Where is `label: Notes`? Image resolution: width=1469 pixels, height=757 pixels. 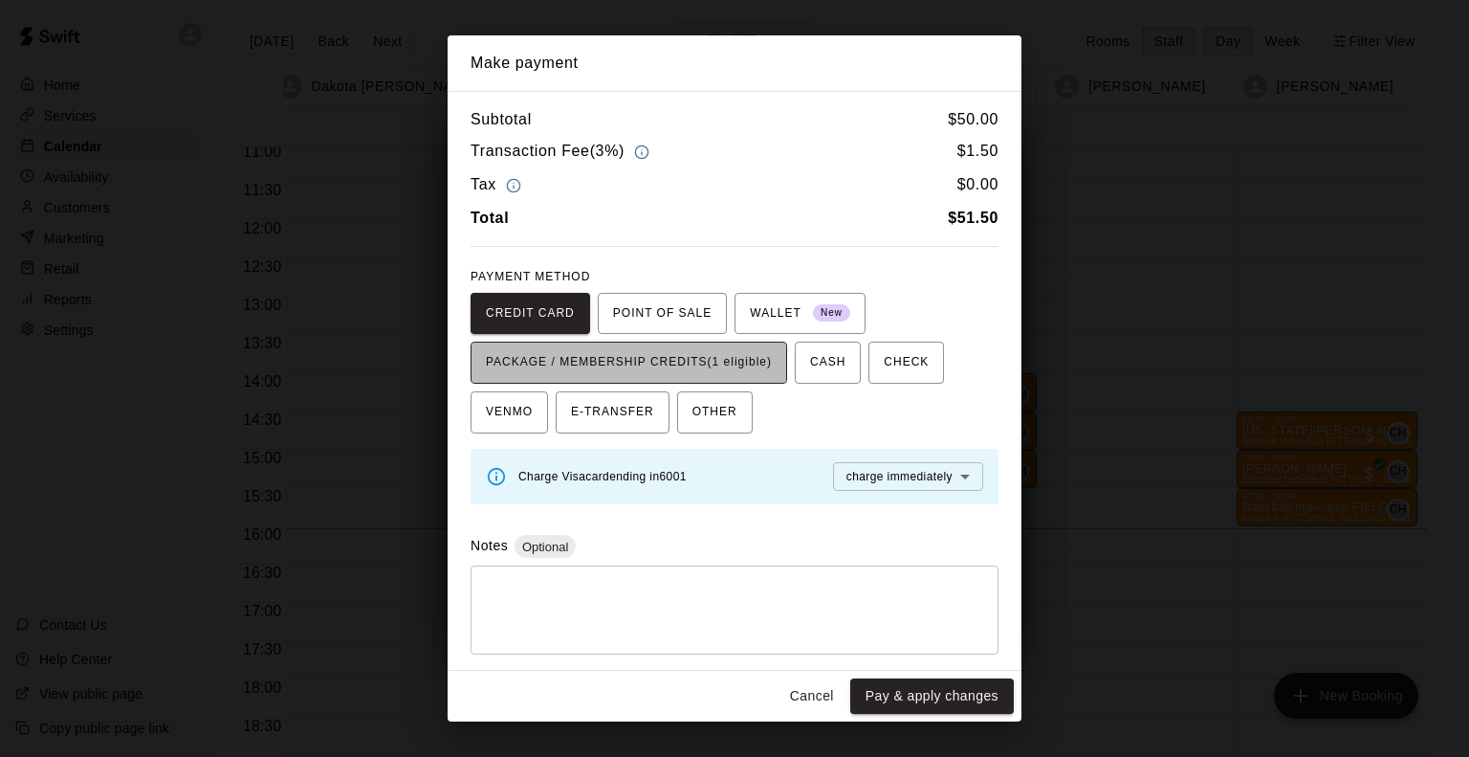
label: Notes is located at coordinates (489, 545).